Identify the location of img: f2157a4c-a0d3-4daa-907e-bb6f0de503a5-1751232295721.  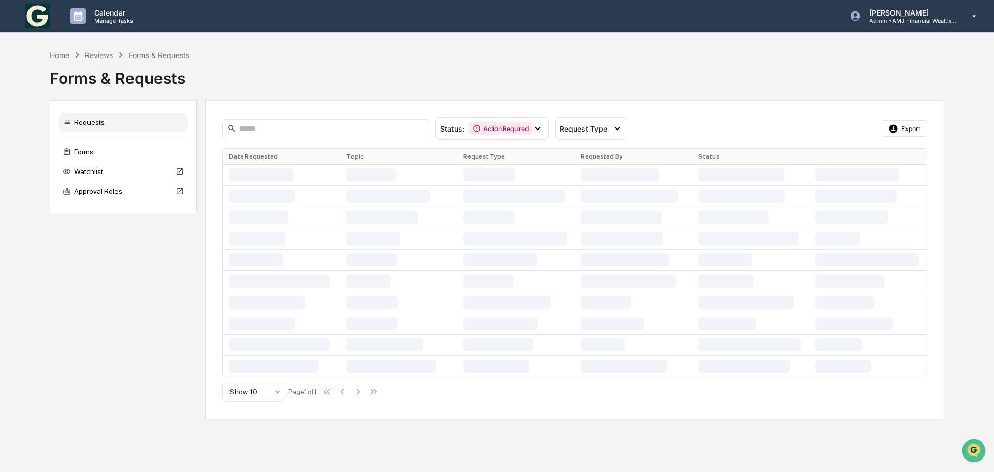
(13, 13).